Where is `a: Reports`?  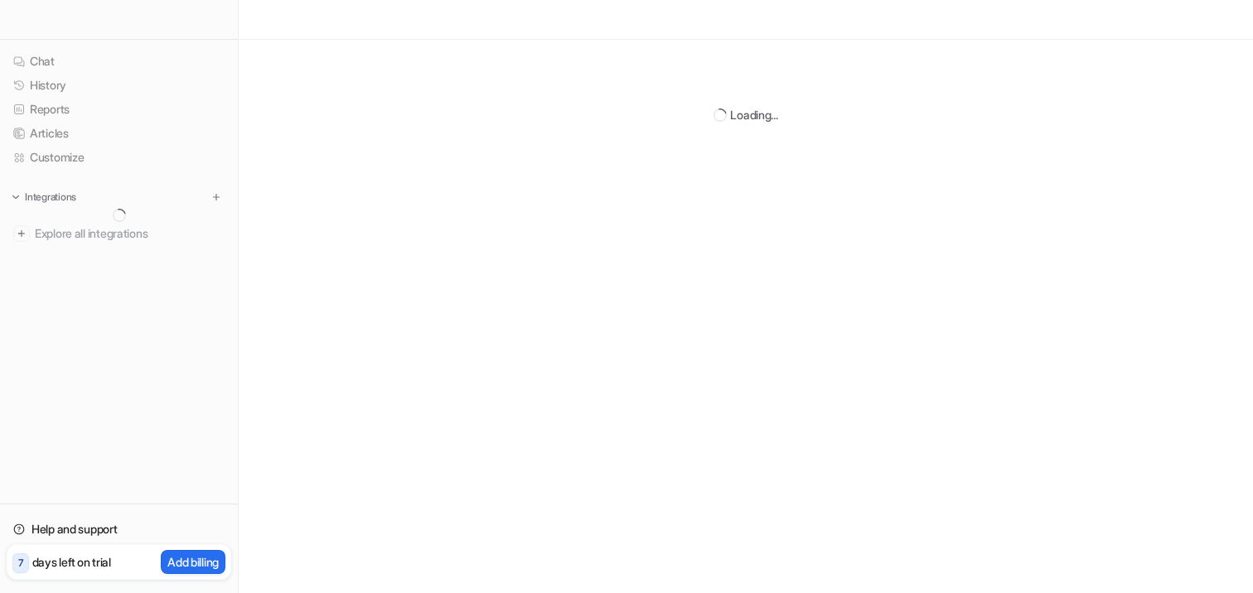
a: Reports is located at coordinates (118, 109).